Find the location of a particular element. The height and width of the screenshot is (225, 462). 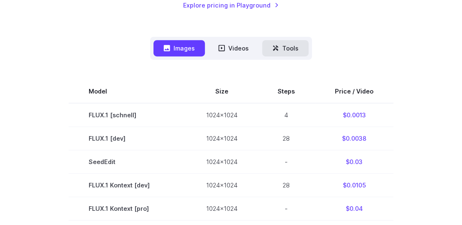

td: FLUX.1 Kontext [dev] is located at coordinates (127, 185).